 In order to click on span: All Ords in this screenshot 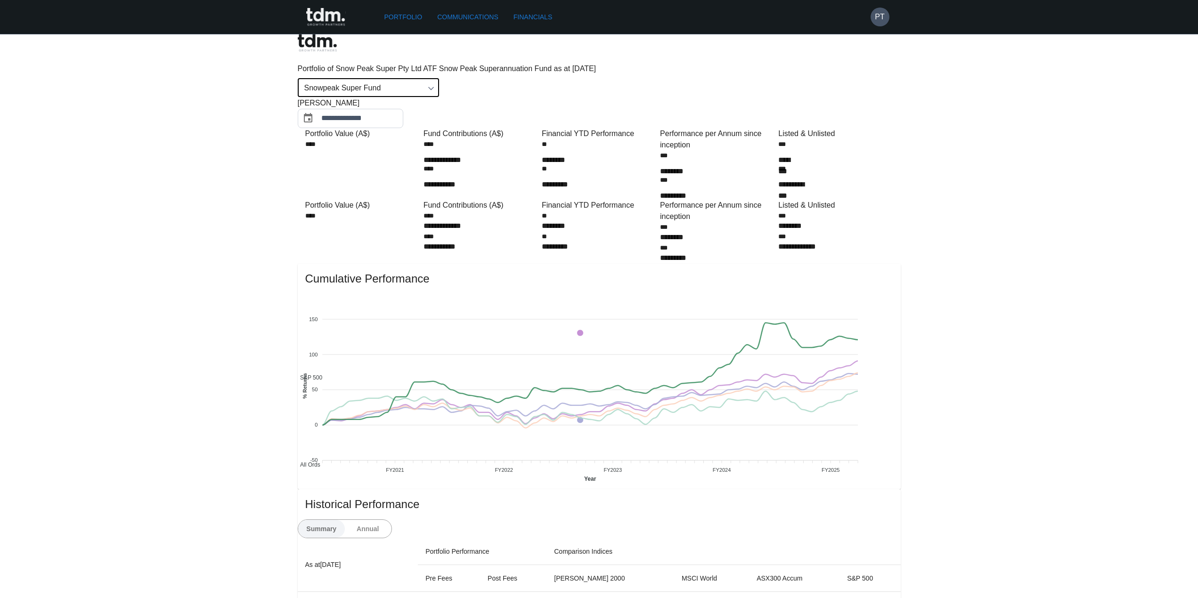, I will do `click(307, 465)`.